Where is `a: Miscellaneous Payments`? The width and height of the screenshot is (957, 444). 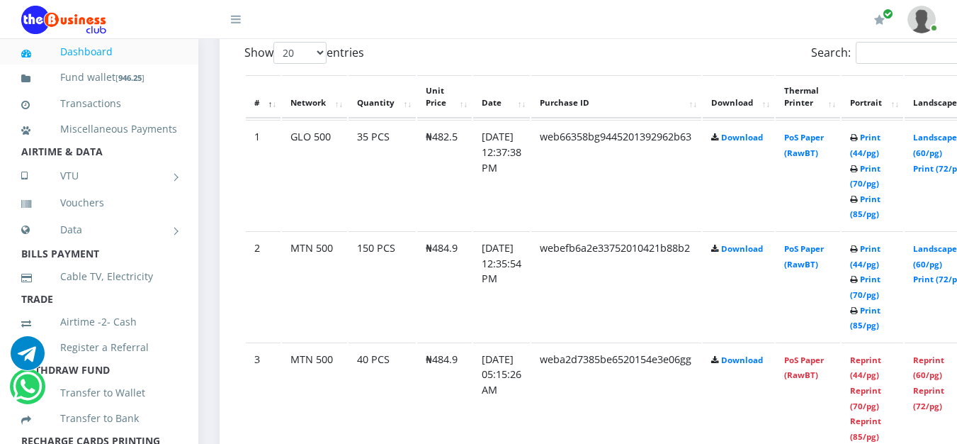 a: Miscellaneous Payments is located at coordinates (99, 129).